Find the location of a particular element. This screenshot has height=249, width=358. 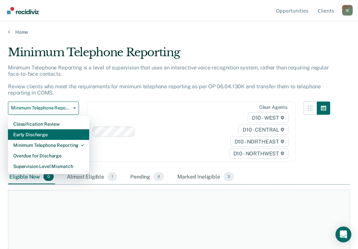

div: Marked Ineligible3 is located at coordinates (205, 177).